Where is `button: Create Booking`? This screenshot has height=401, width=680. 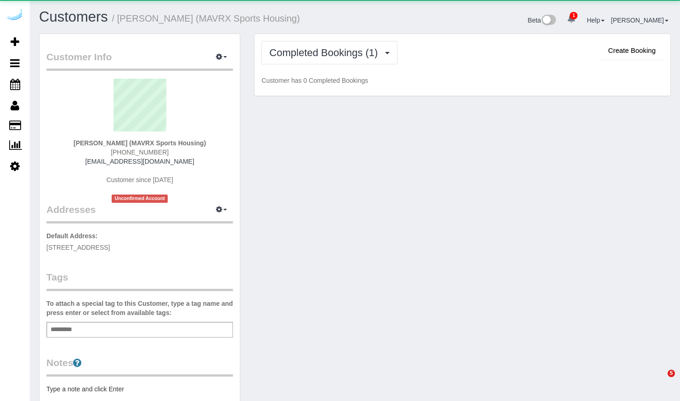 button: Create Booking is located at coordinates (632, 51).